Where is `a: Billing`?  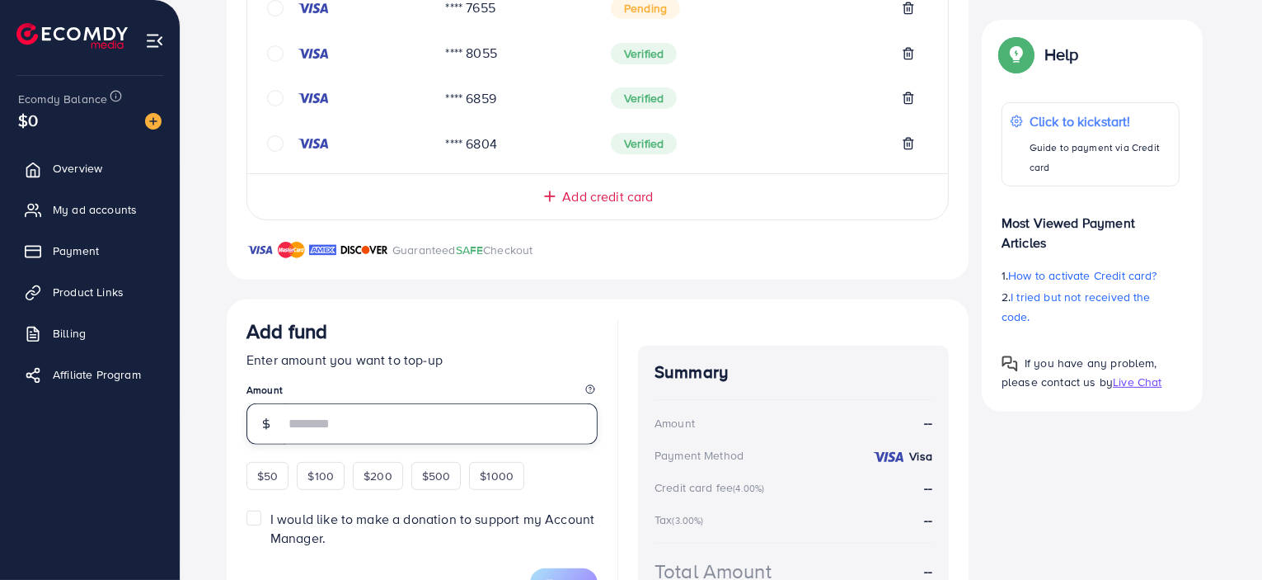
a: Billing is located at coordinates (90, 333).